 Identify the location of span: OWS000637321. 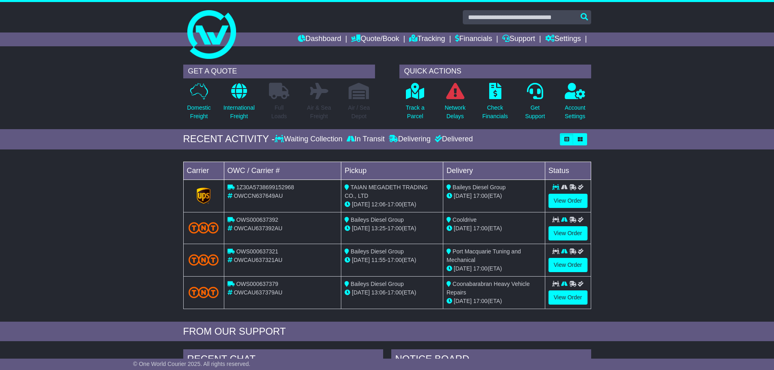
(257, 251).